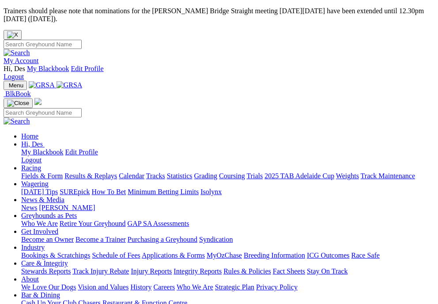 Image resolution: width=438 pixels, height=304 pixels. I want to click on a: Syndication, so click(216, 239).